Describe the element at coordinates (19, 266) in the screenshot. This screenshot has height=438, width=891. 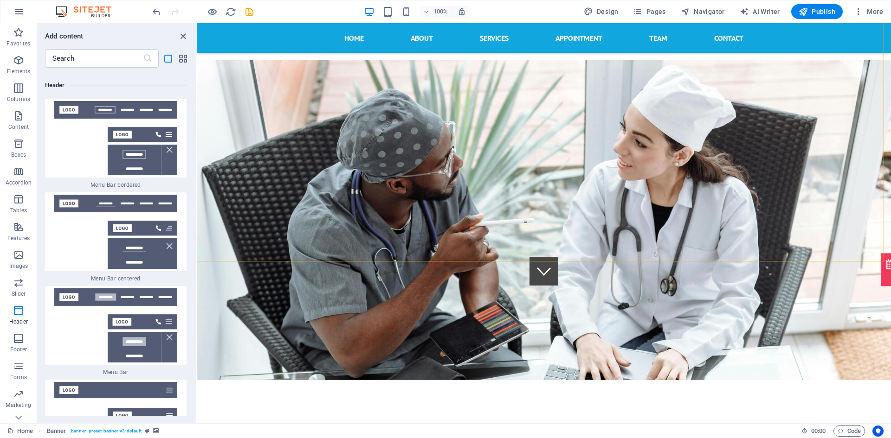
I see `p: Images` at that location.